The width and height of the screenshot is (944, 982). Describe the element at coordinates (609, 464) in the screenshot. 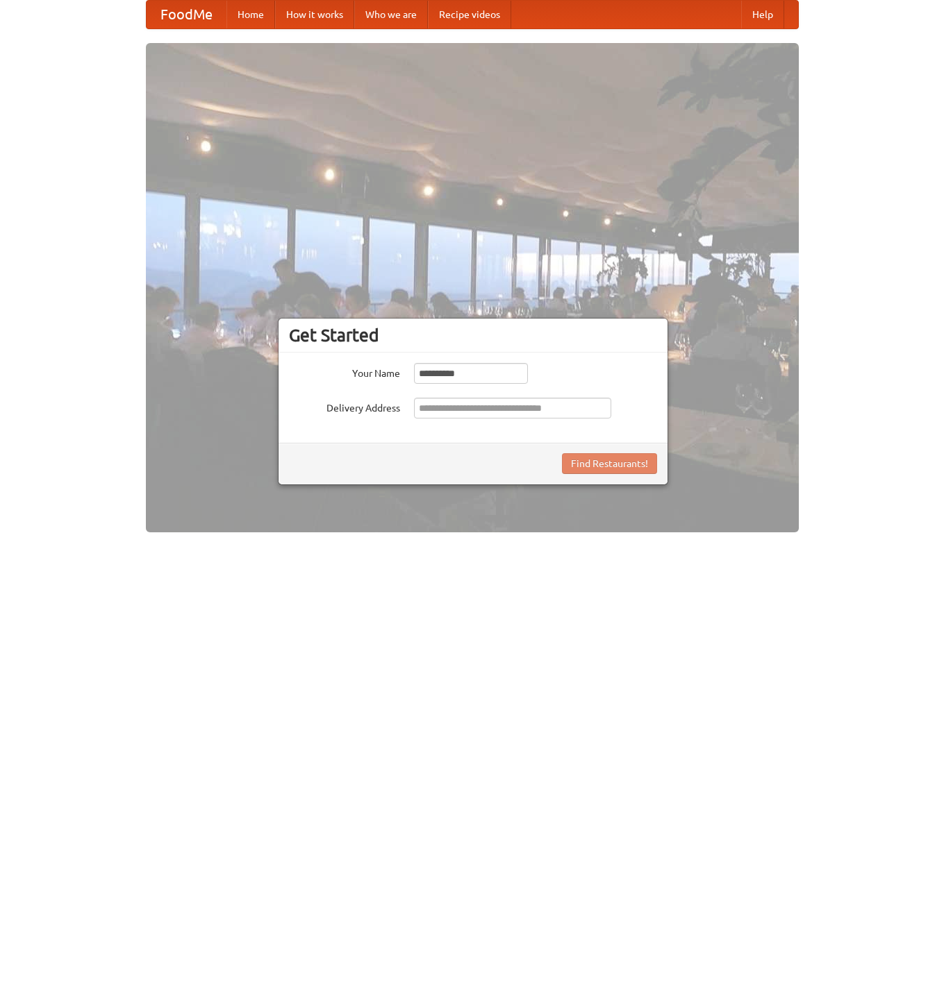

I see `button: Find Restaurants!` at that location.